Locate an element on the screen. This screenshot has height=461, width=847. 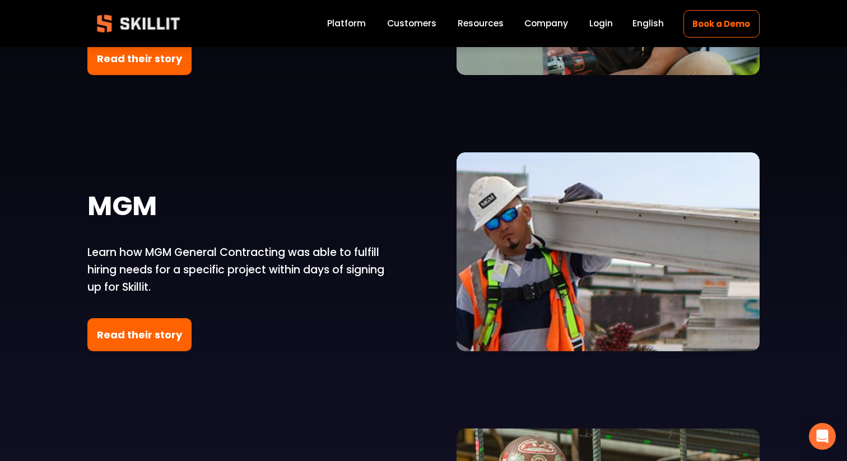
img: Skillit is located at coordinates (138, 24).